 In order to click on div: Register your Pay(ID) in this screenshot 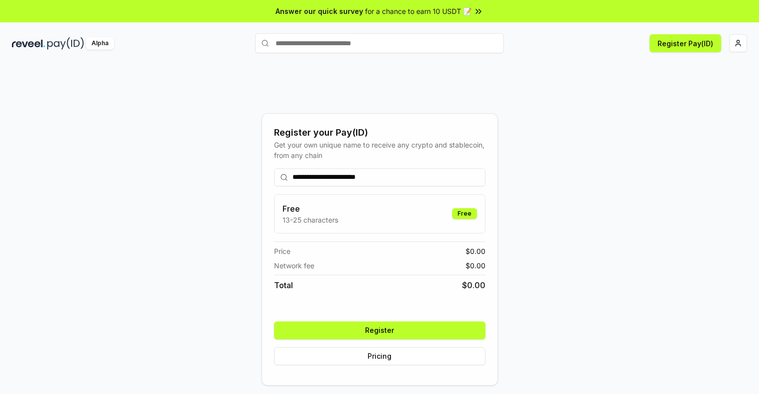, I will do `click(379, 133)`.